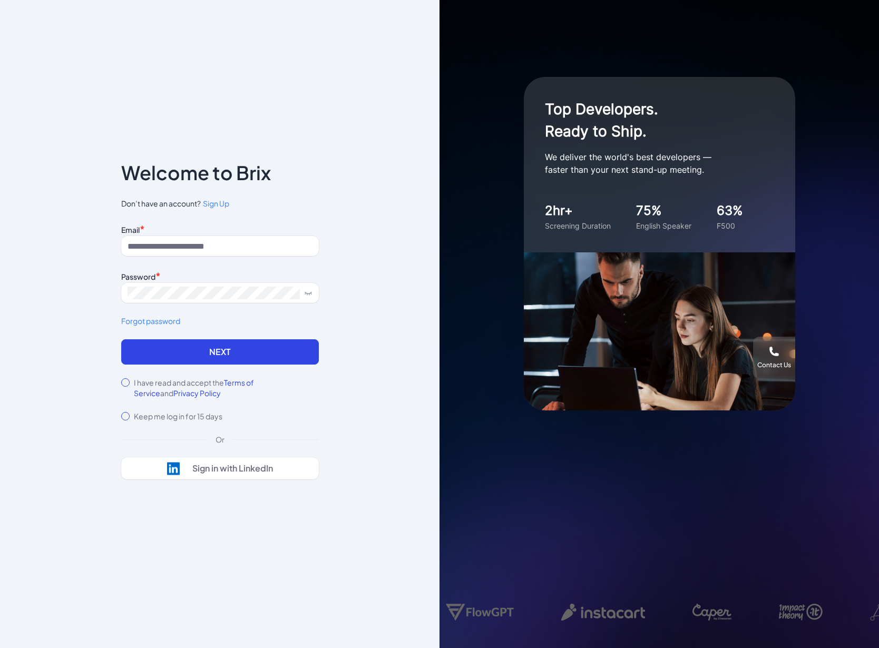  What do you see at coordinates (226, 388) in the screenshot?
I see `label: I have read and accept the and` at bounding box center [226, 388].